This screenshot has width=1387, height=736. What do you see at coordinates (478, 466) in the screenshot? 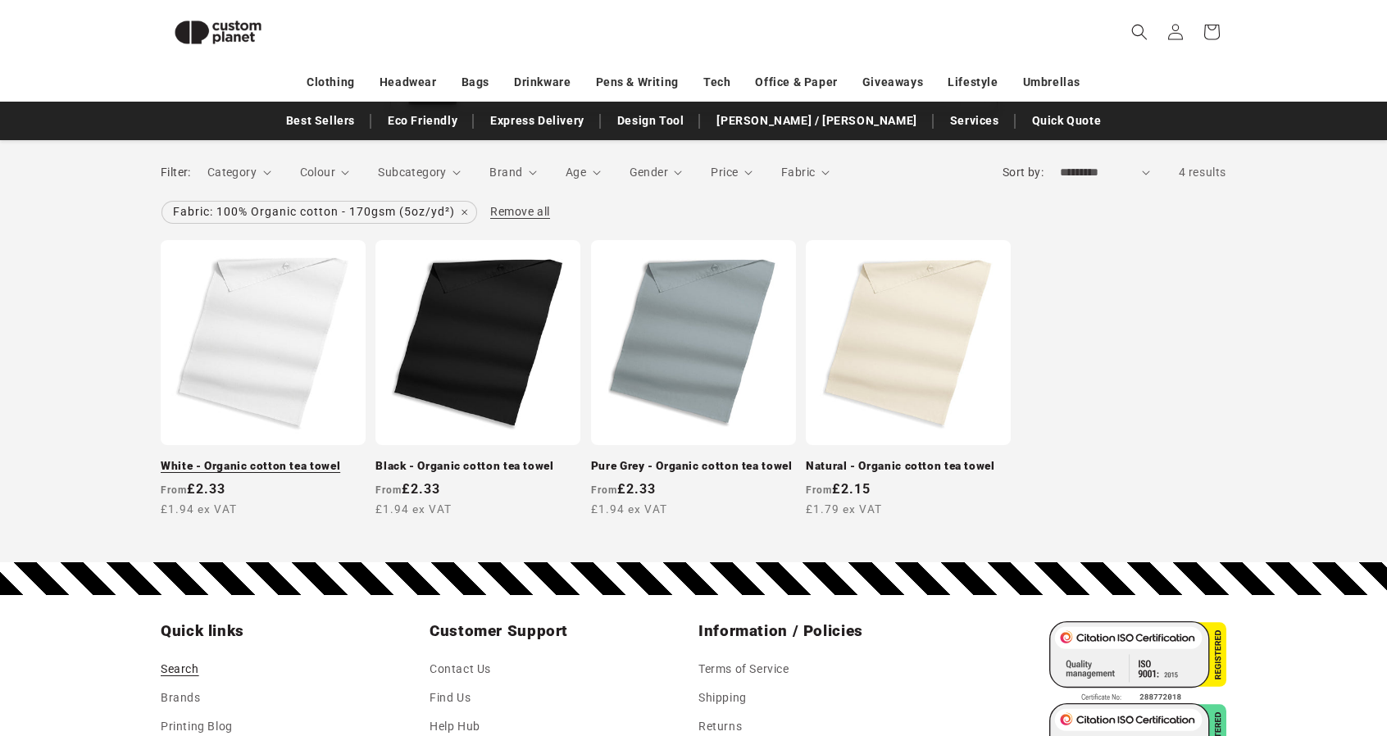
I see `a: Black - Organic cotton tea towel` at bounding box center [478, 466].